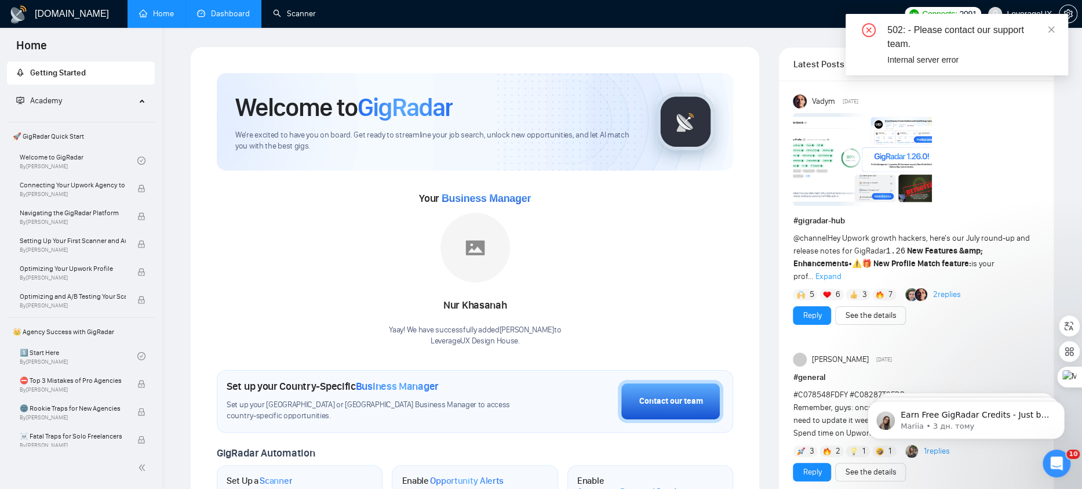 This screenshot has height=489, width=1082. I want to click on span: 10, so click(1073, 454).